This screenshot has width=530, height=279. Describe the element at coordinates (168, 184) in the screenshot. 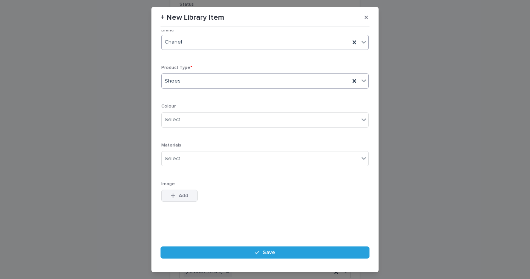

I see `span: Image` at that location.